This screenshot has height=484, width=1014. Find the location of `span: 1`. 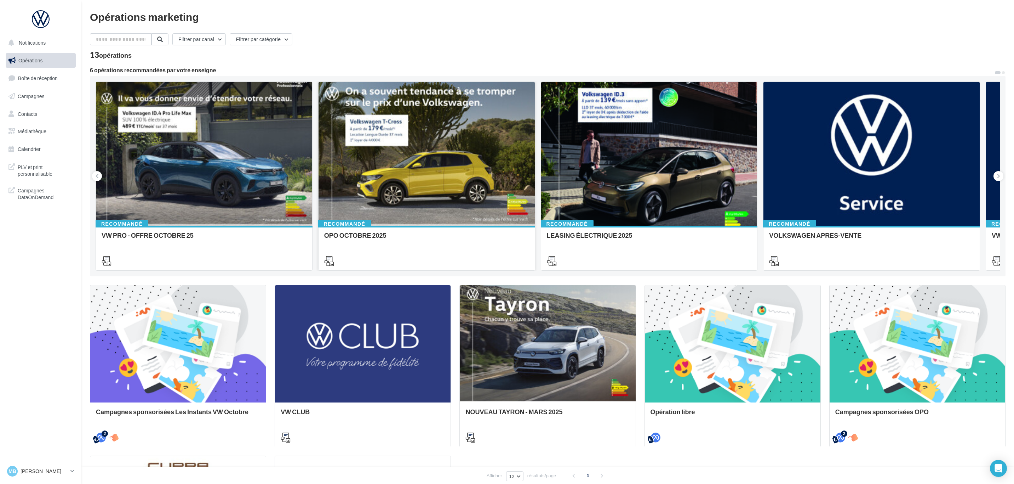

span: 1 is located at coordinates (588, 475).